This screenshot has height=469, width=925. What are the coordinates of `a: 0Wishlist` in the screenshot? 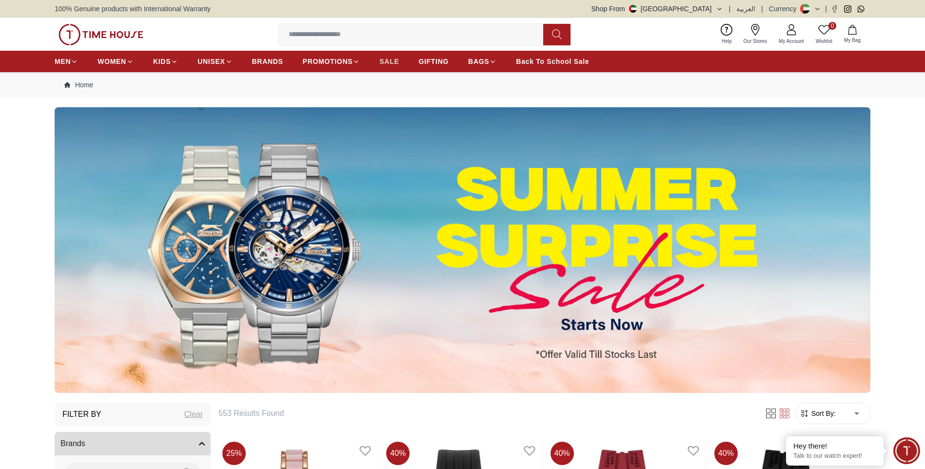 It's located at (824, 34).